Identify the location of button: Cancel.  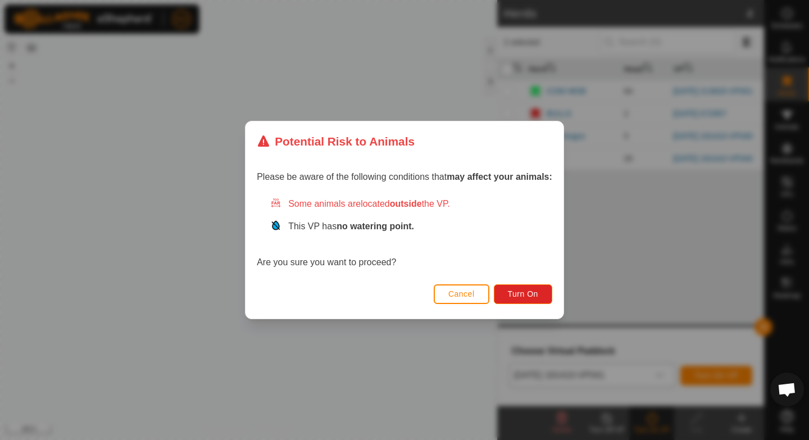
(461, 294).